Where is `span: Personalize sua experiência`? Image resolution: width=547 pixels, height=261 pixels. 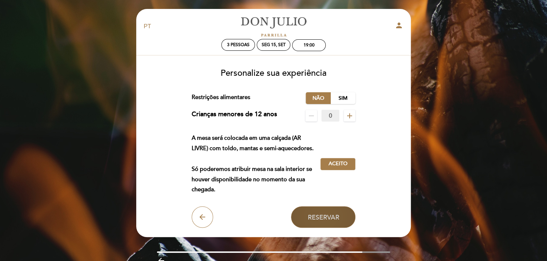 span: Personalize sua experiência is located at coordinates (273, 73).